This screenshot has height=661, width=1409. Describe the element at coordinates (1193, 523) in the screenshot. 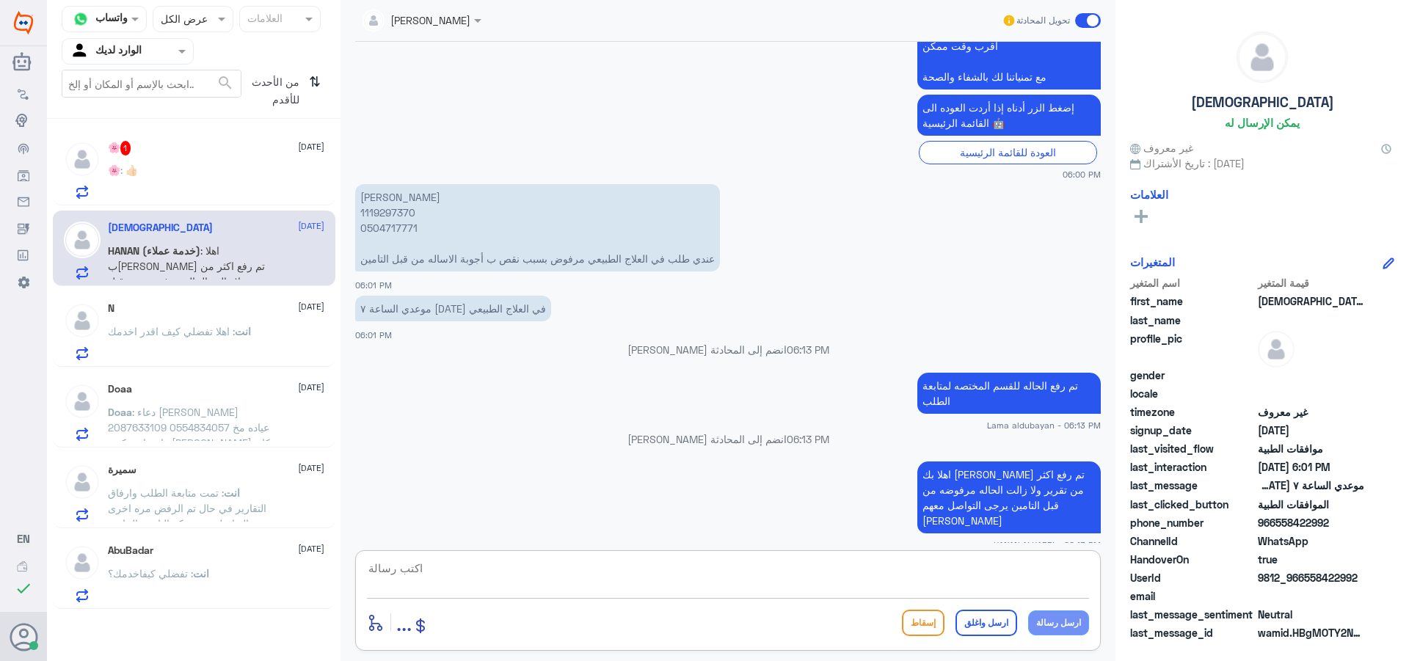

I see `span: phone_number` at that location.